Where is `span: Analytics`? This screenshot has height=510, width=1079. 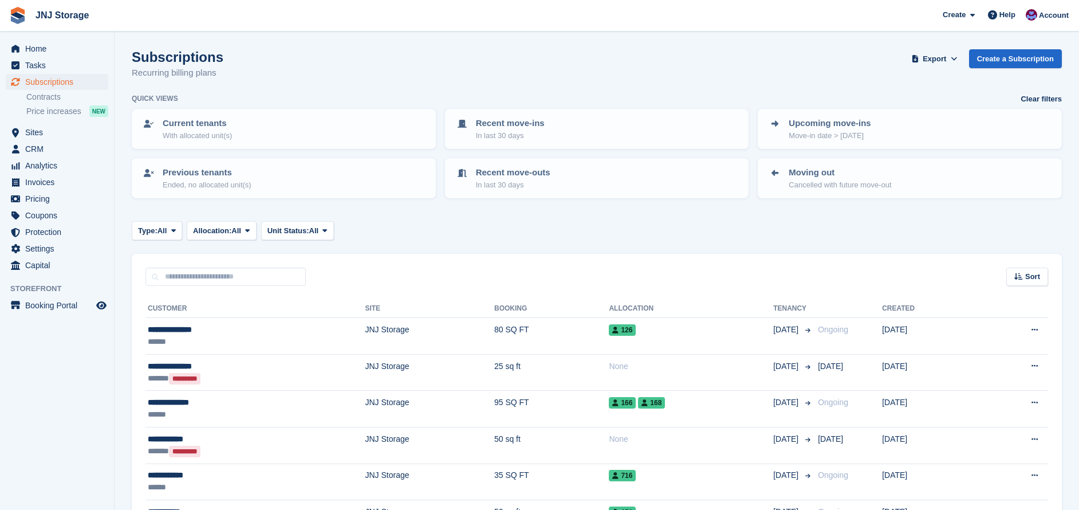
span: Analytics is located at coordinates (60, 166).